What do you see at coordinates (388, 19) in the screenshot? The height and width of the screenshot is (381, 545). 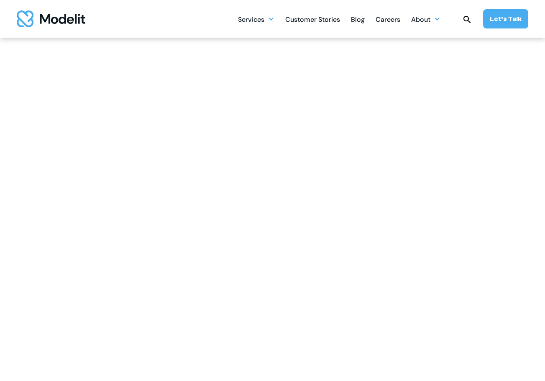 I see `a: Careers` at bounding box center [388, 19].